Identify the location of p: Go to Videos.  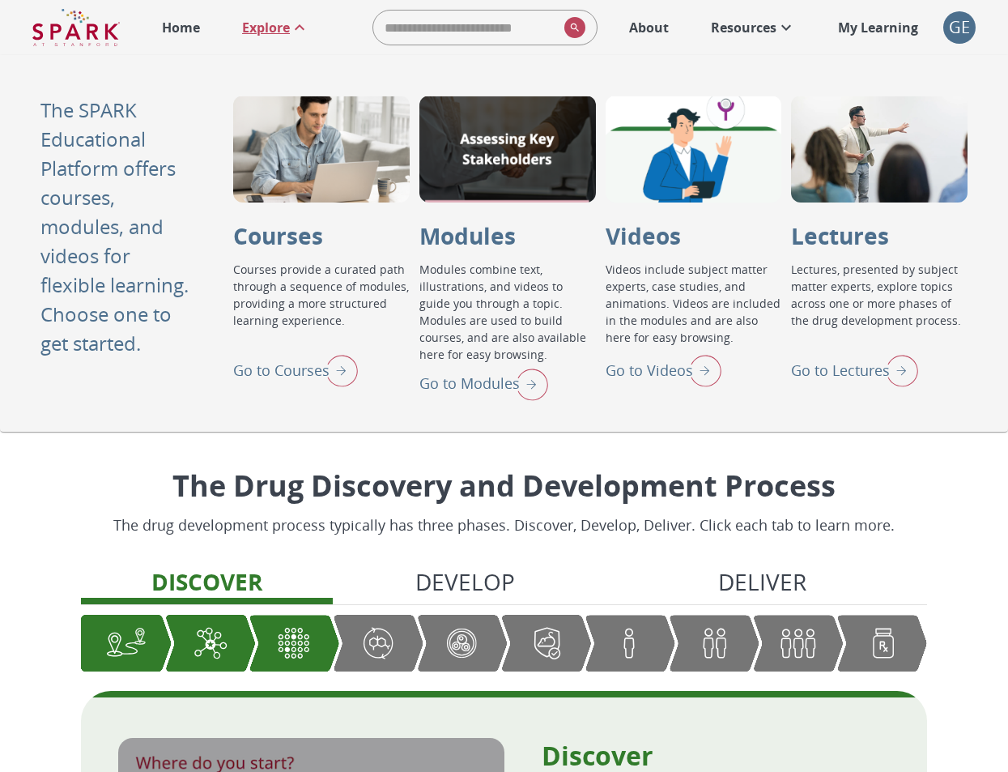
(650, 370).